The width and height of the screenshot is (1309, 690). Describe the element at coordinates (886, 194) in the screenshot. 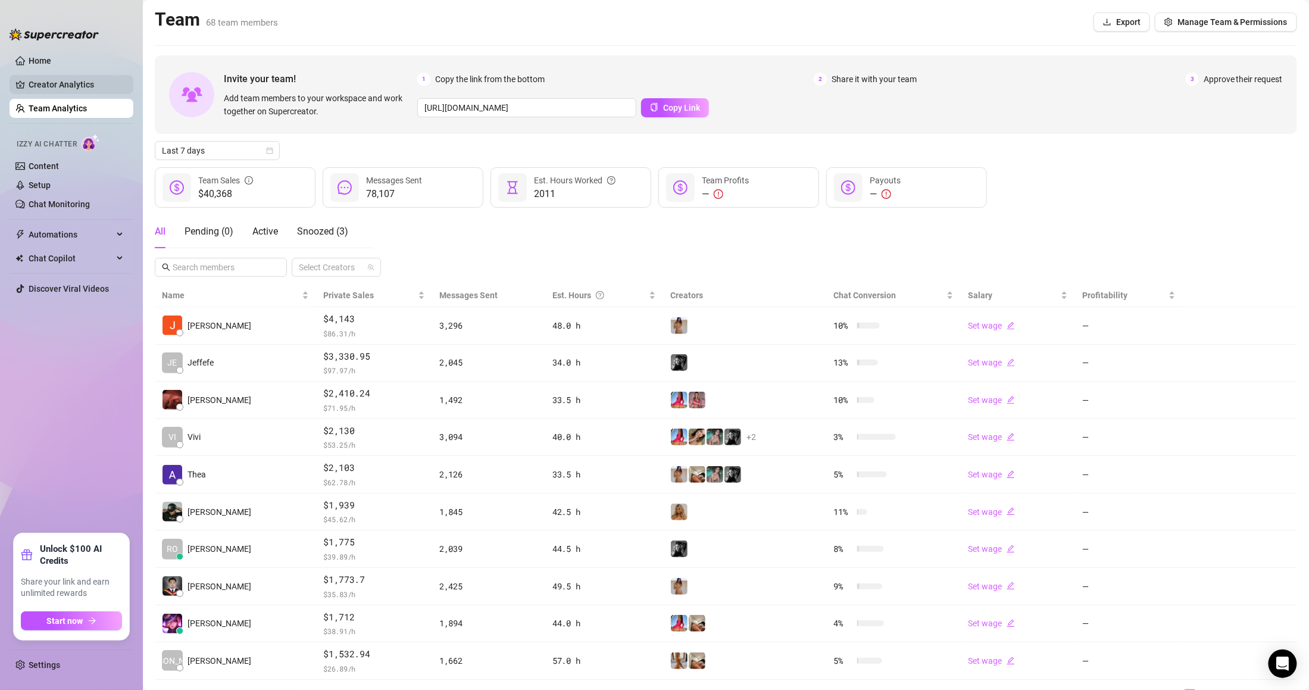

I see `span: exclamation-circle` at that location.